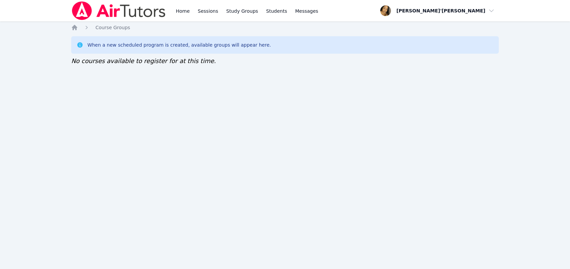 The height and width of the screenshot is (269, 570). Describe the element at coordinates (307, 11) in the screenshot. I see `span: Messages` at that location.